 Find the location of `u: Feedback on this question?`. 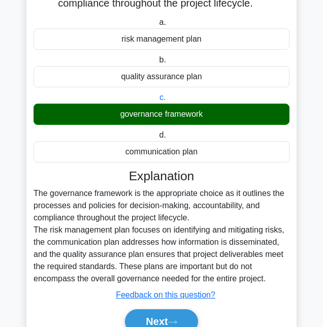

u: Feedback on this question? is located at coordinates (166, 295).